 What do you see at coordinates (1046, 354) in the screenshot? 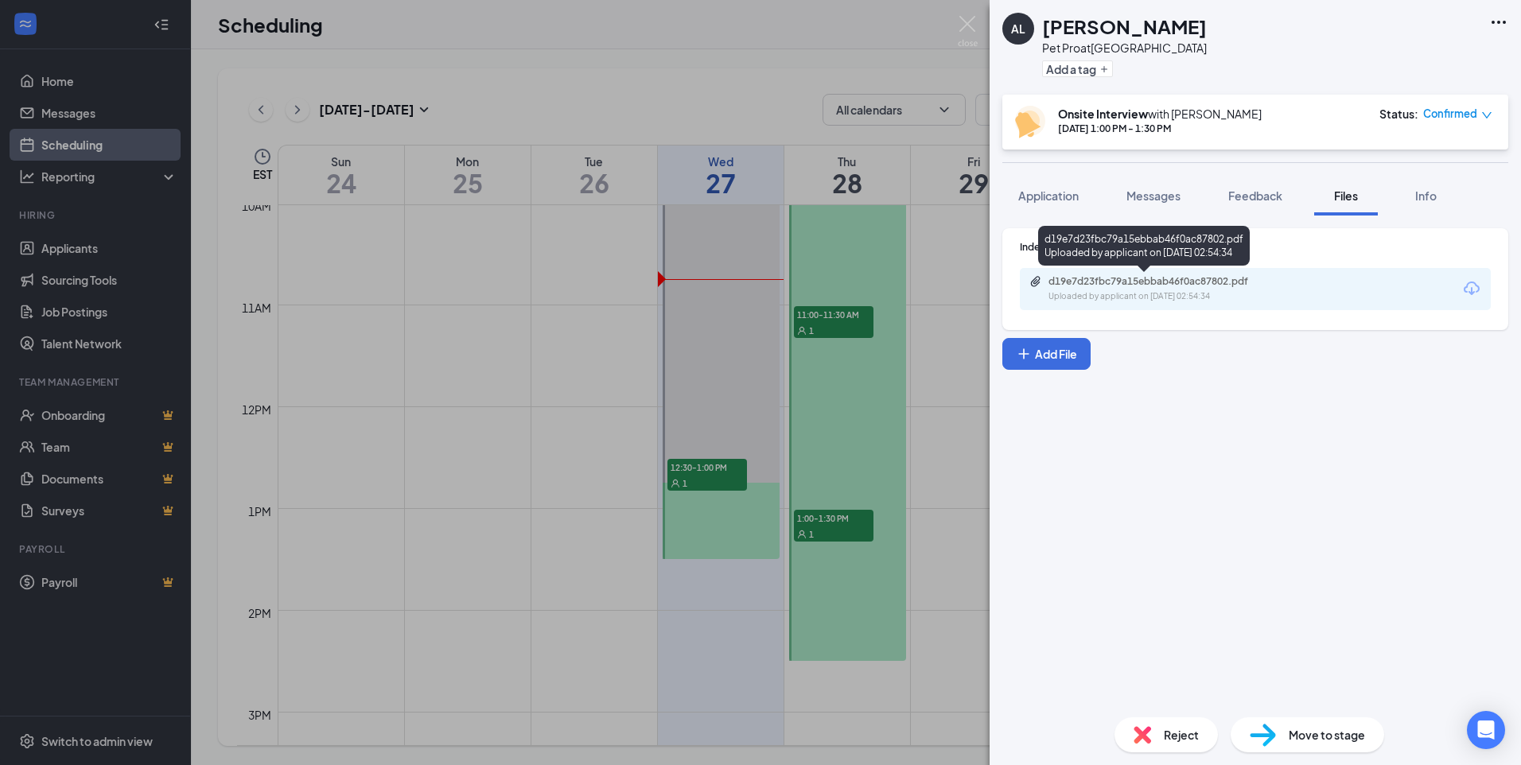
I see `button: Add FilePlus` at bounding box center [1046, 354].